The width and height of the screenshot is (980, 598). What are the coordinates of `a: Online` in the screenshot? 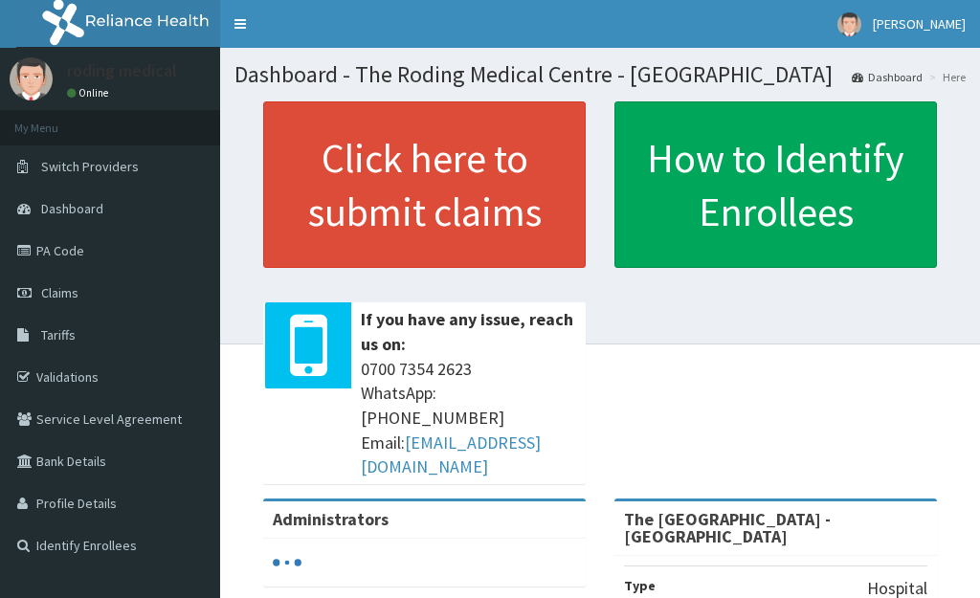 It's located at (90, 93).